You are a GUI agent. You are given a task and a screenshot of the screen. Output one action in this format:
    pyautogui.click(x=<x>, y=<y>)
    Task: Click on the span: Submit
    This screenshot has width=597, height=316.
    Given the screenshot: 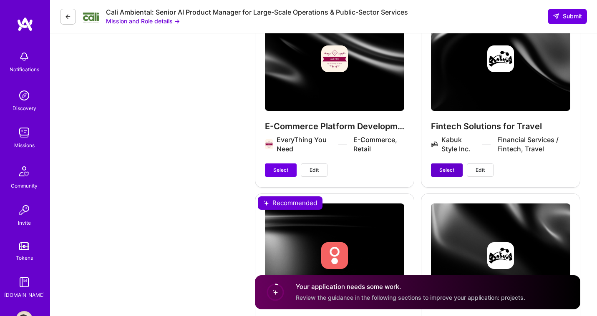 What is the action you would take?
    pyautogui.click(x=567, y=16)
    